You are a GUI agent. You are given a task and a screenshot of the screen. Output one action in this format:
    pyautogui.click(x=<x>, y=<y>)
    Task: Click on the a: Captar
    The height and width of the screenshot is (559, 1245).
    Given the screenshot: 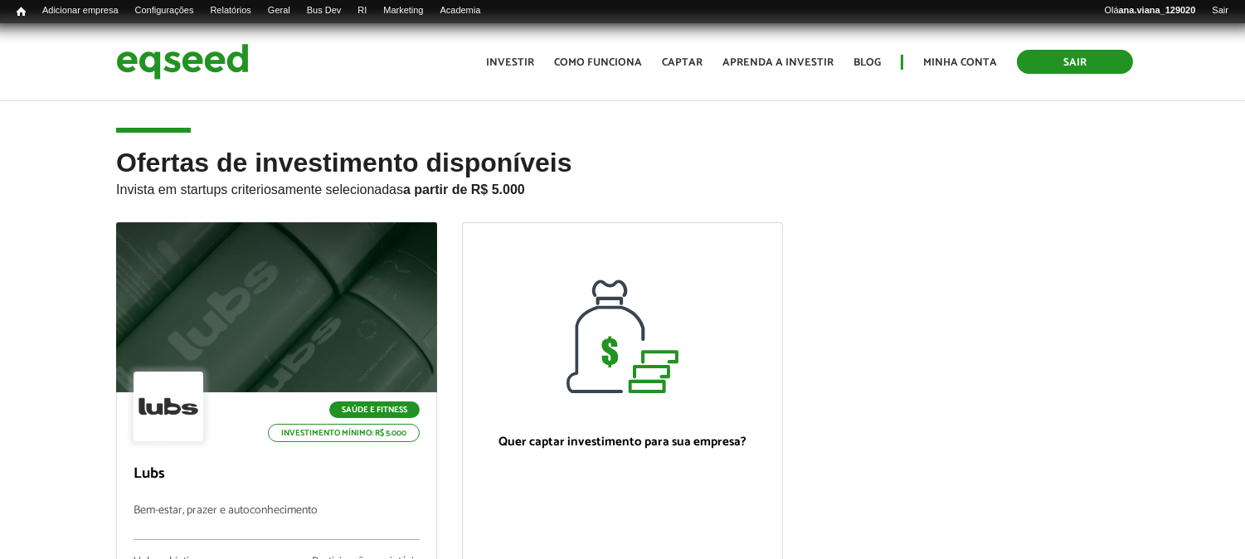 What is the action you would take?
    pyautogui.click(x=682, y=62)
    